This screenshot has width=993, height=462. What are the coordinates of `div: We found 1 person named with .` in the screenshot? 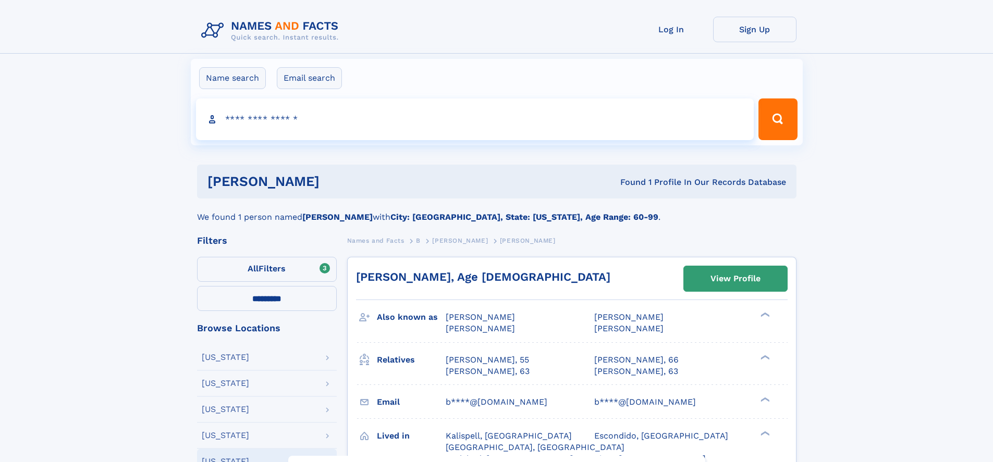 It's located at (497, 211).